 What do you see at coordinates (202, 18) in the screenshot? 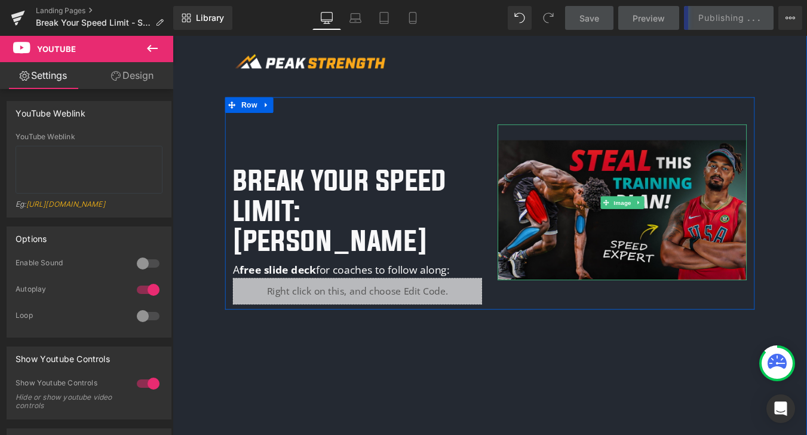
I see `a: New Library` at bounding box center [202, 18].